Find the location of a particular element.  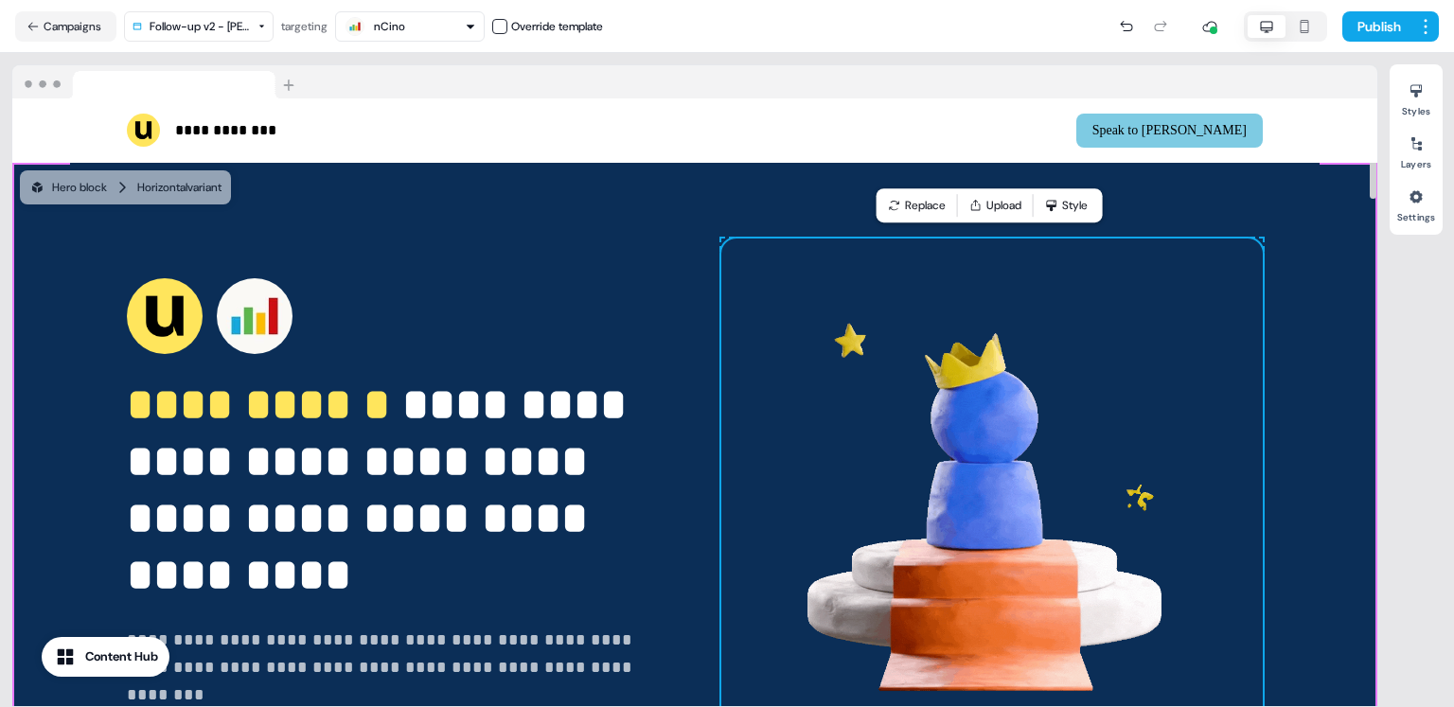

div: Content Hub is located at coordinates (121, 657).